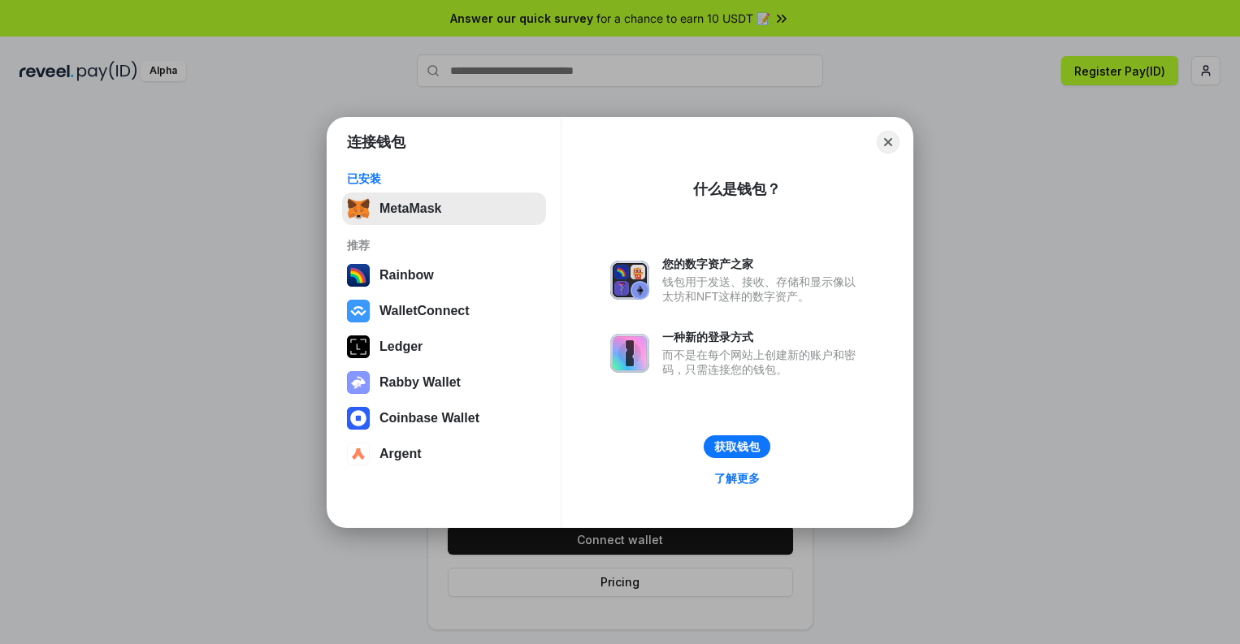 This screenshot has height=644, width=1240. What do you see at coordinates (737, 447) in the screenshot?
I see `button: 获取钱包` at bounding box center [737, 447].